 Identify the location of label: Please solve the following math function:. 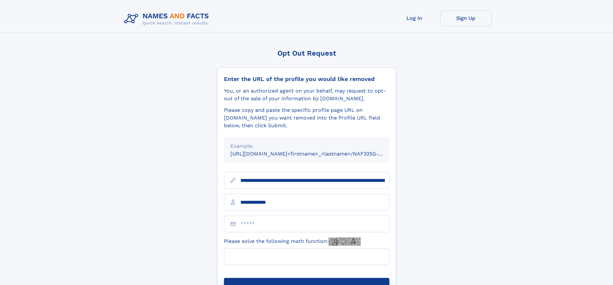
(292, 242).